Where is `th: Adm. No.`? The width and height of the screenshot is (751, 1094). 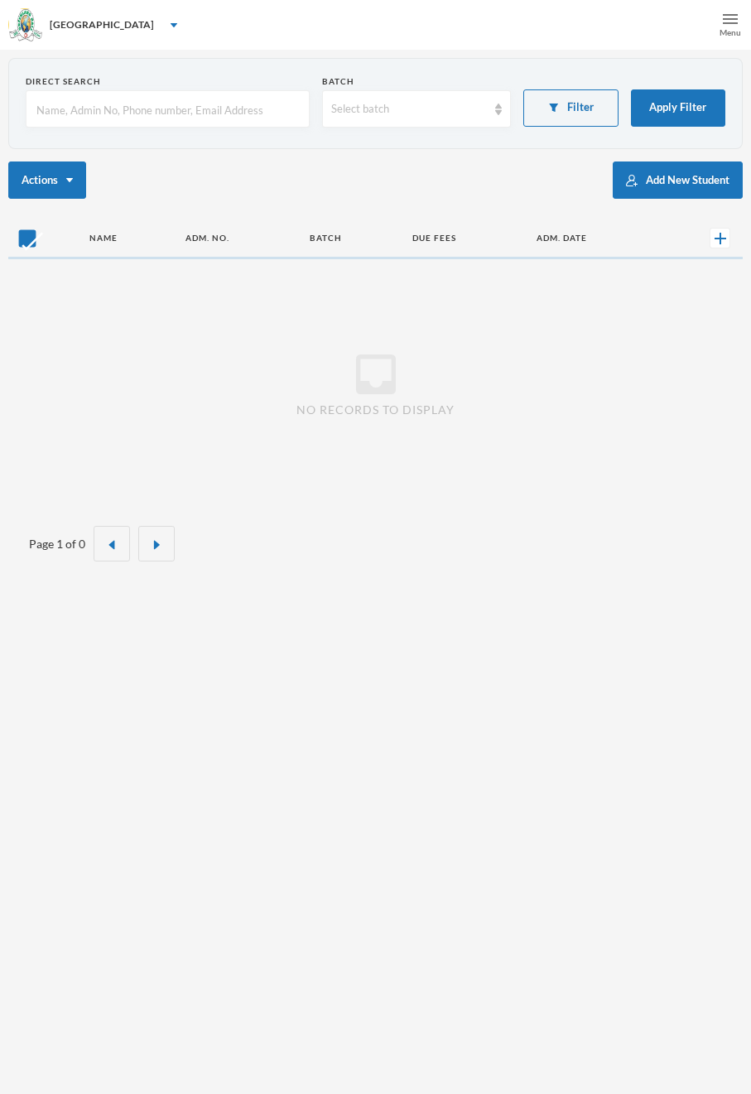
th: Adm. No. is located at coordinates (235, 238).